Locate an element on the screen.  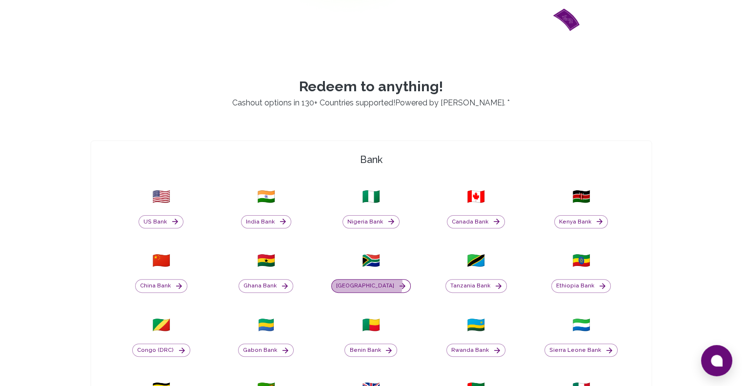
button: China Bank is located at coordinates (161, 286).